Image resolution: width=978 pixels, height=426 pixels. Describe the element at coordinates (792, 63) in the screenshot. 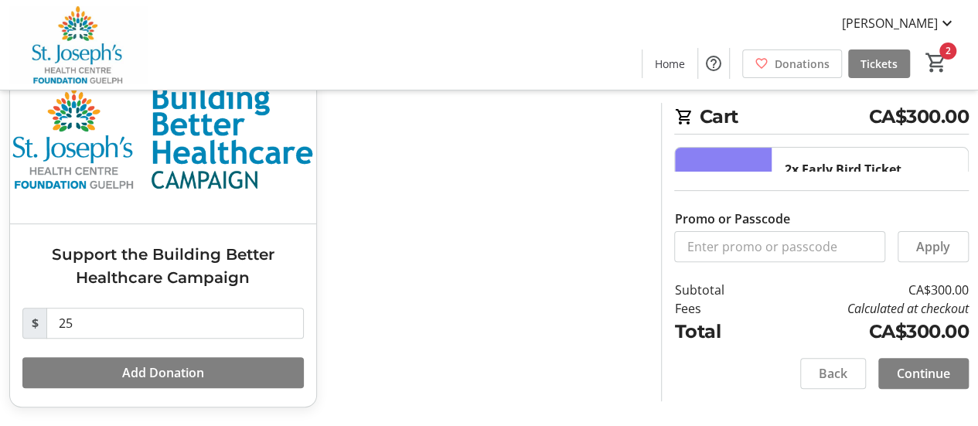

I see `a: Donations` at that location.